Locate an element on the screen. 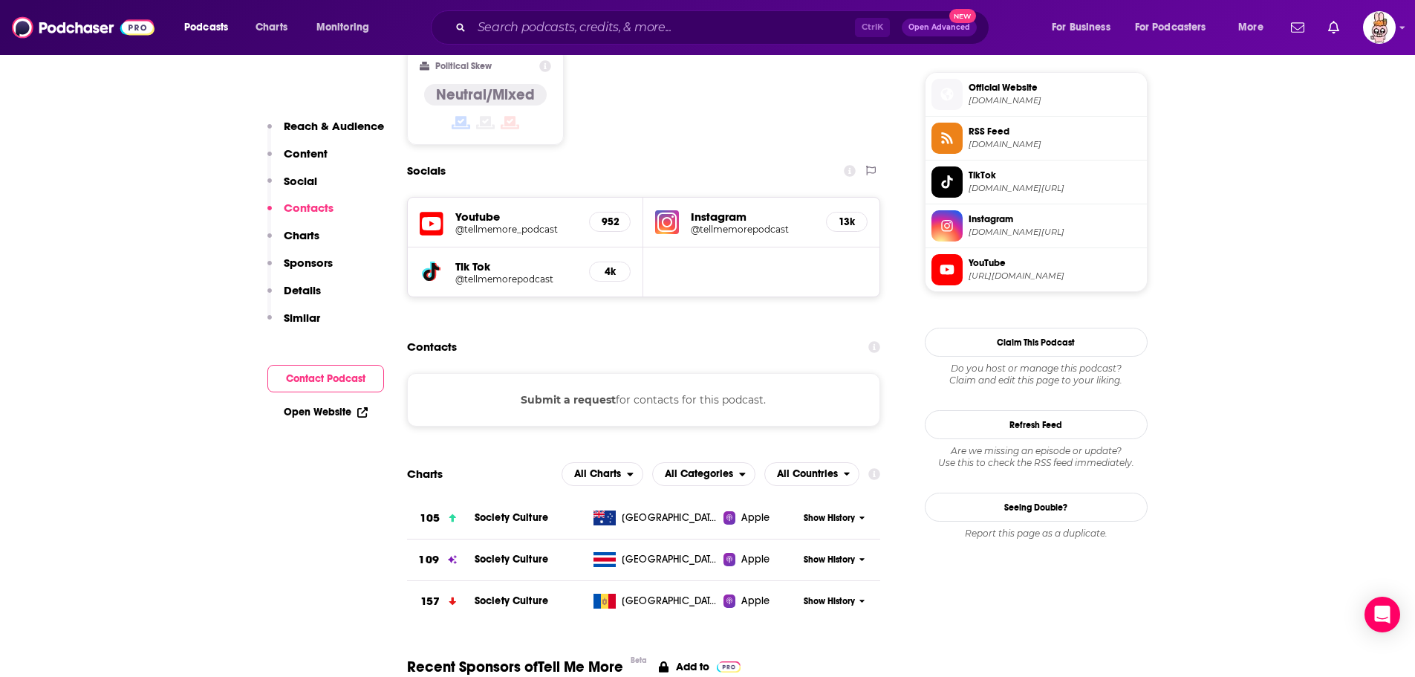 The height and width of the screenshot is (677, 1415). button: Similar is located at coordinates (293, 324).